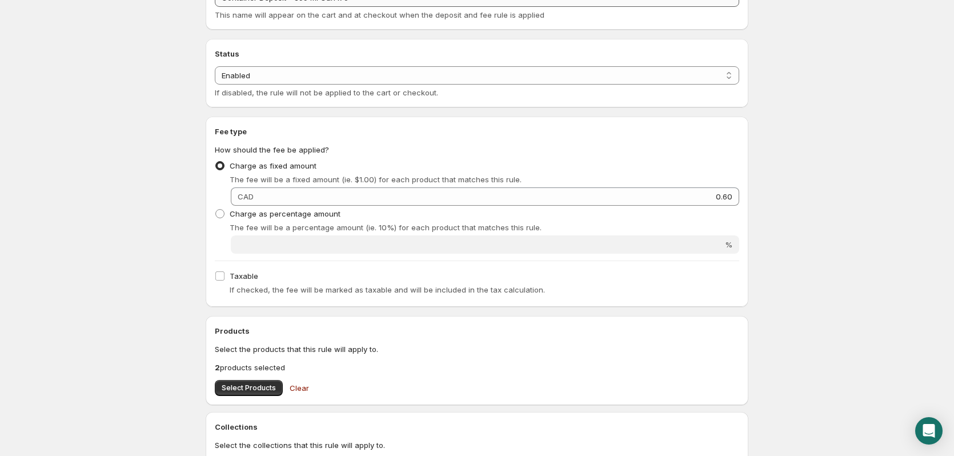 This screenshot has width=954, height=456. What do you see at coordinates (477, 368) in the screenshot?
I see `p: products selected` at bounding box center [477, 368].